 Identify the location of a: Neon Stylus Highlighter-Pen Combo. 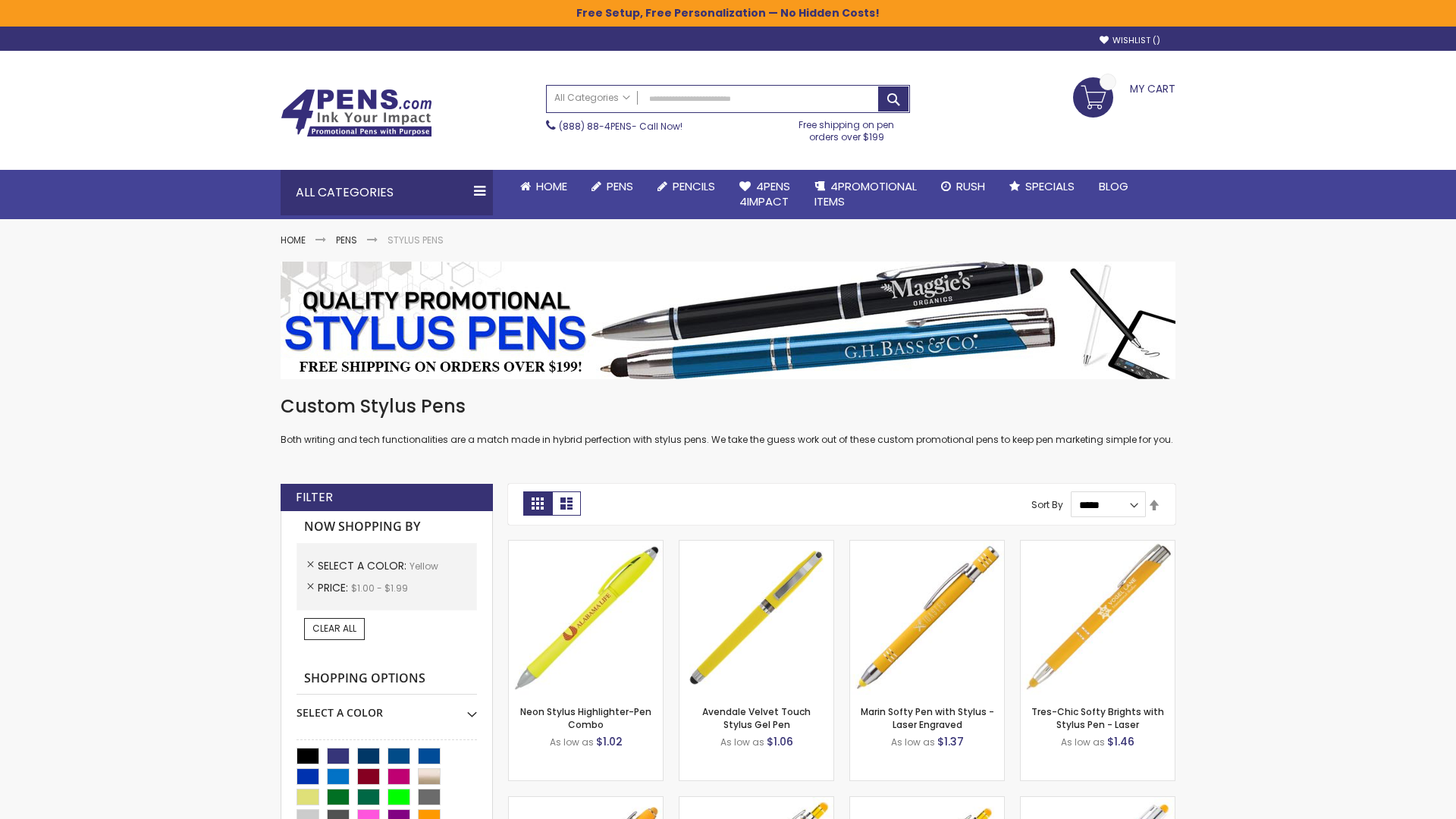
(585, 717).